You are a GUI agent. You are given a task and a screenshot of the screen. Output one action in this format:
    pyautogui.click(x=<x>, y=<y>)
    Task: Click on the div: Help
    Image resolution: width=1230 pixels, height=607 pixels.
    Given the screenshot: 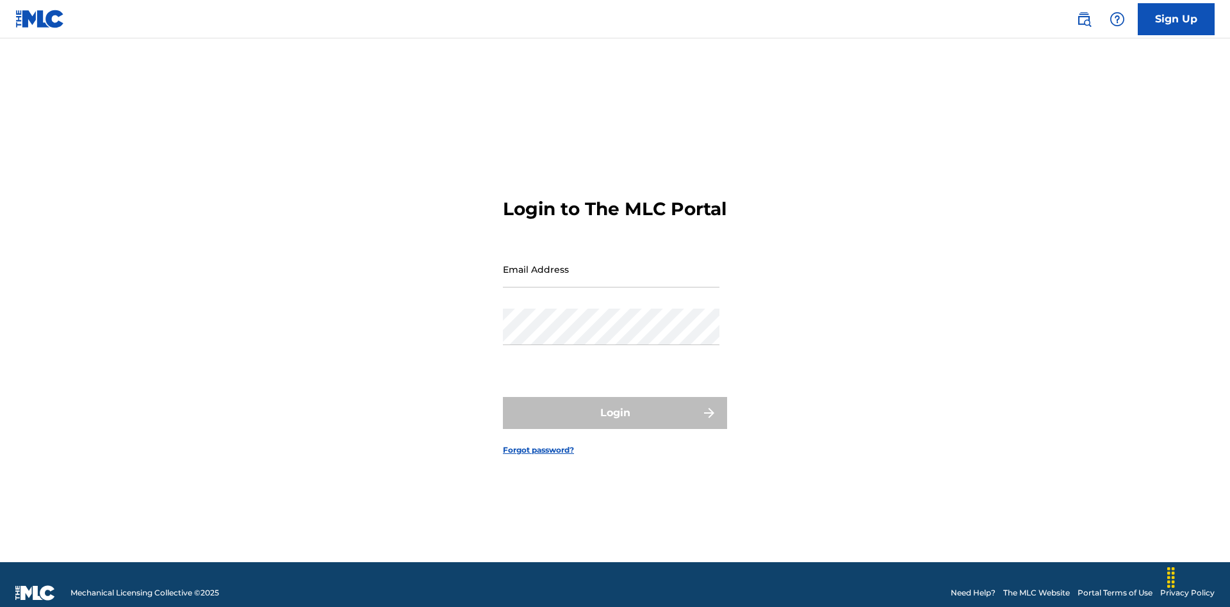 What is the action you would take?
    pyautogui.click(x=1117, y=19)
    